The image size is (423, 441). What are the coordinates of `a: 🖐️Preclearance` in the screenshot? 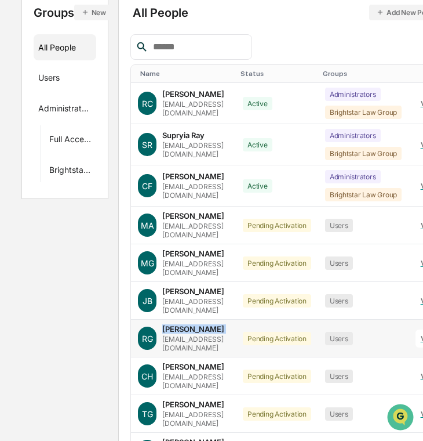 It's located at (43, 243).